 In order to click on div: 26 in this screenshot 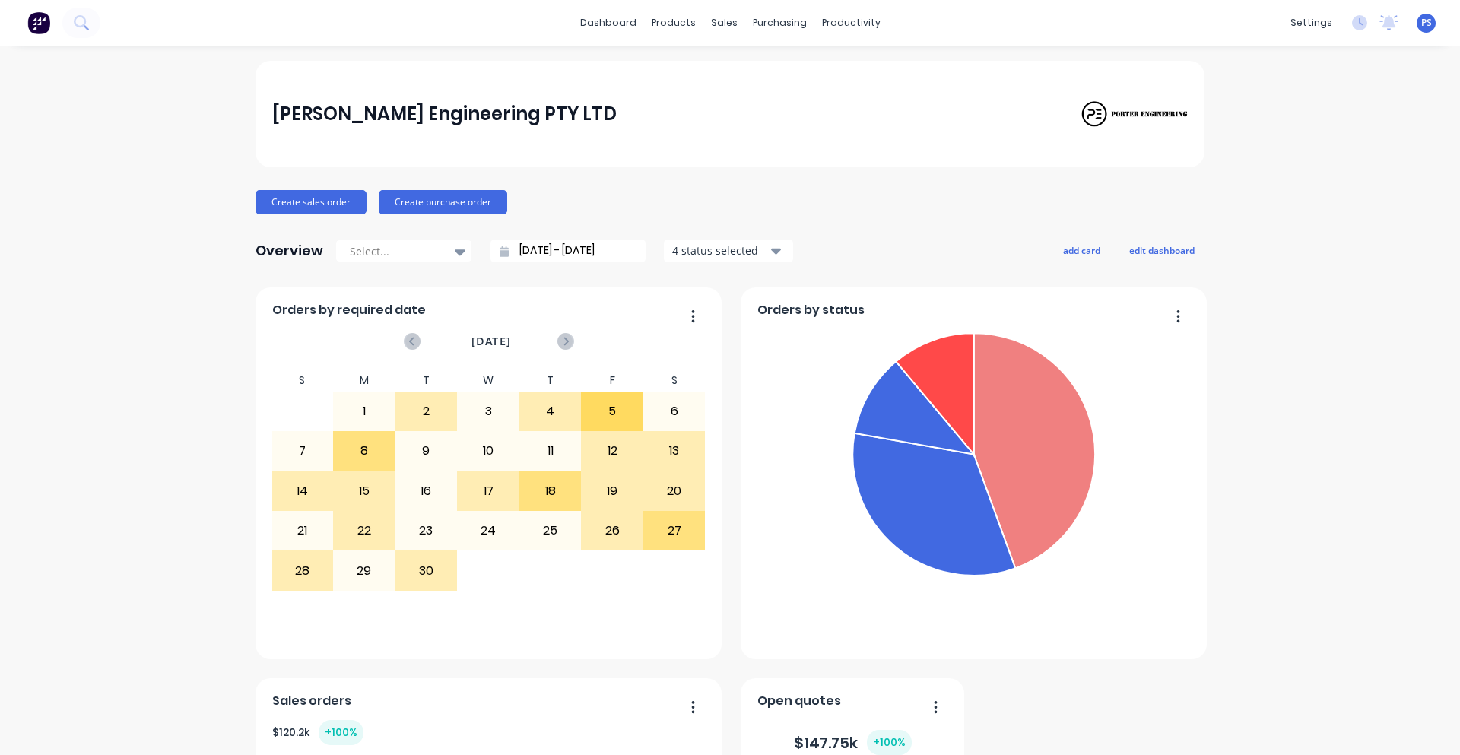, I will do `click(612, 531)`.